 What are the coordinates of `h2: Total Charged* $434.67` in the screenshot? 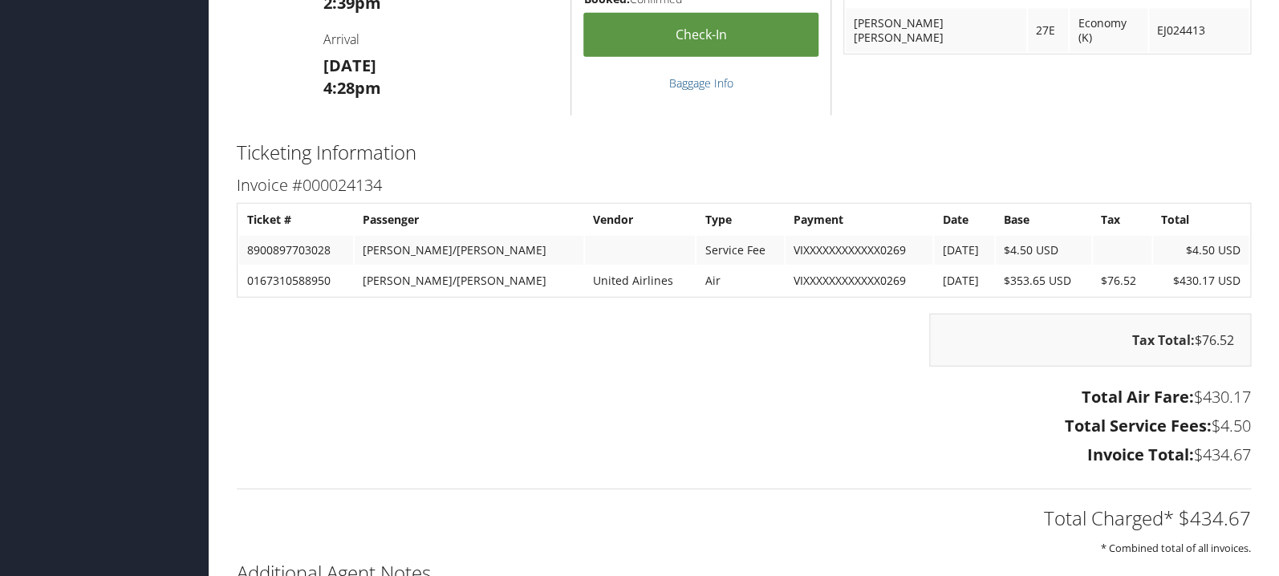 It's located at (744, 519).